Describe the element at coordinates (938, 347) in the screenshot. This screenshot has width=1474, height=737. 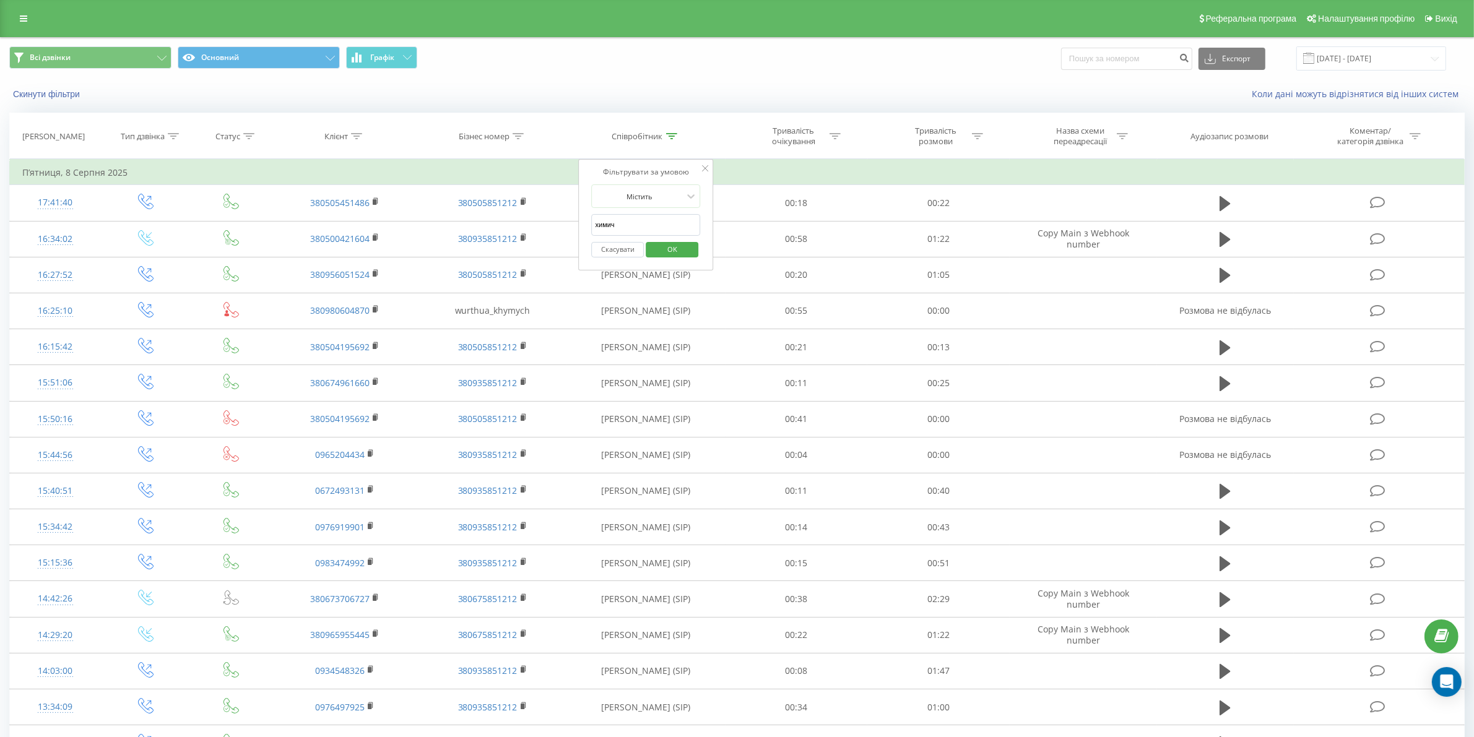
I see `td: 00:13` at that location.